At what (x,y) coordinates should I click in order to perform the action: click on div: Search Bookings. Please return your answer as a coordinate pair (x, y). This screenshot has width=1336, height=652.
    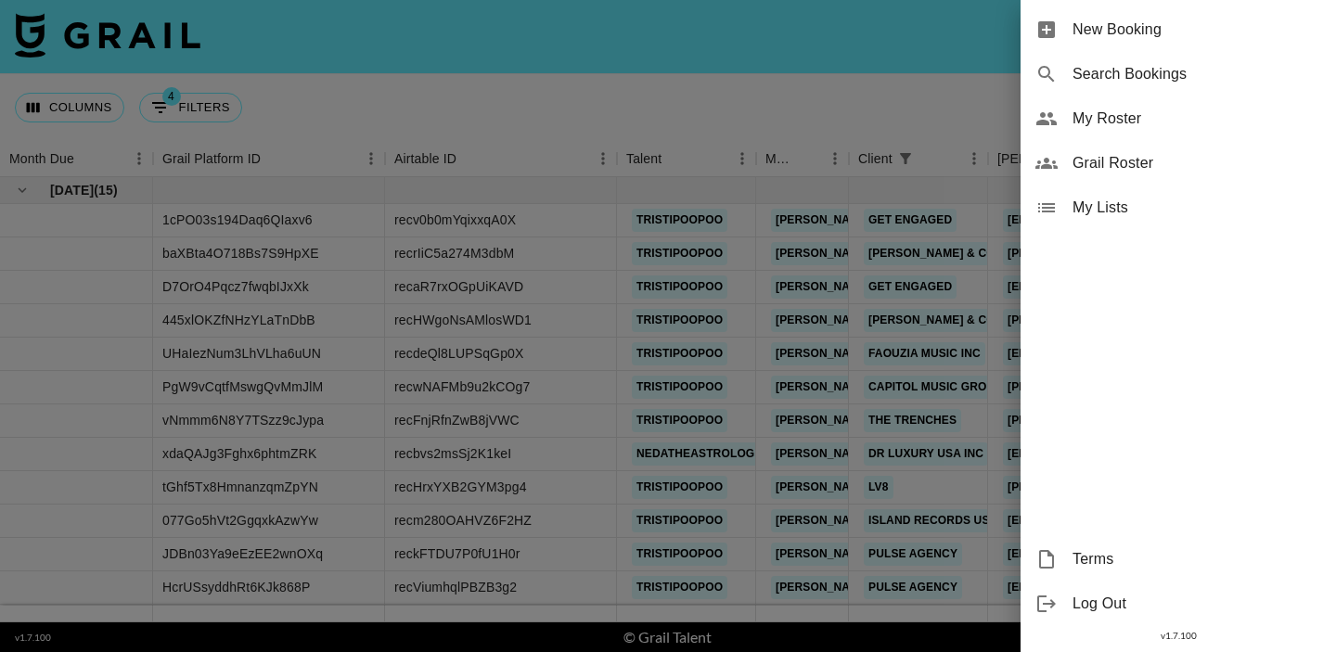
    Looking at the image, I should click on (1178, 74).